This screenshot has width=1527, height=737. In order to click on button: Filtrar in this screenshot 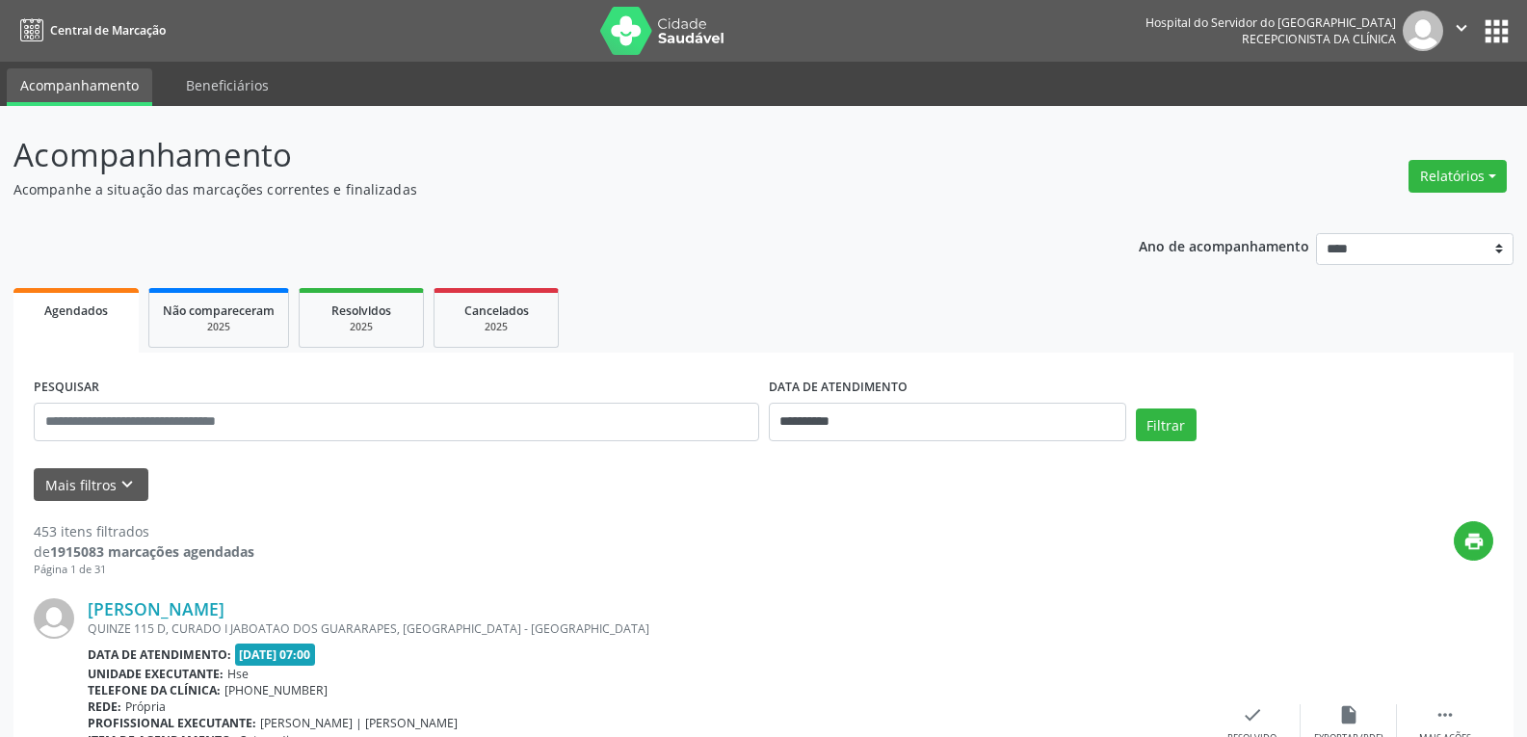, I will do `click(1166, 425)`.